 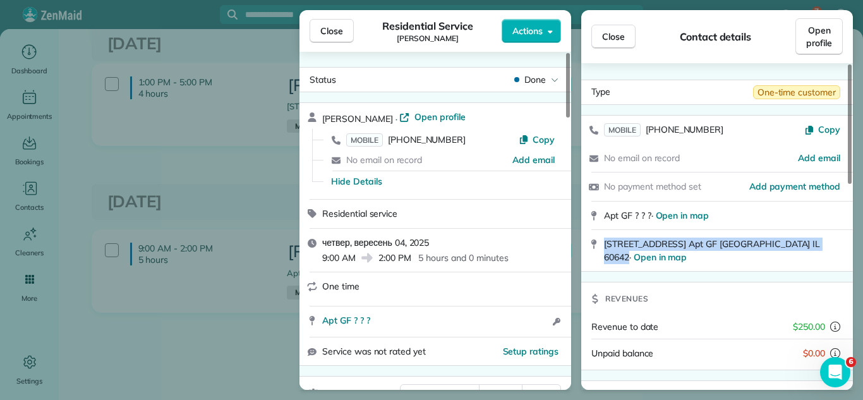 What do you see at coordinates (25, 308) in the screenshot?
I see `button: Upload attachment` at bounding box center [25, 308].